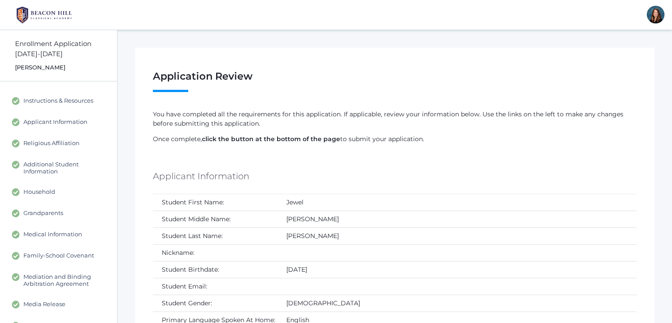 The width and height of the screenshot is (672, 323). Describe the element at coordinates (215, 269) in the screenshot. I see `td: Student Birthdate:` at that location.